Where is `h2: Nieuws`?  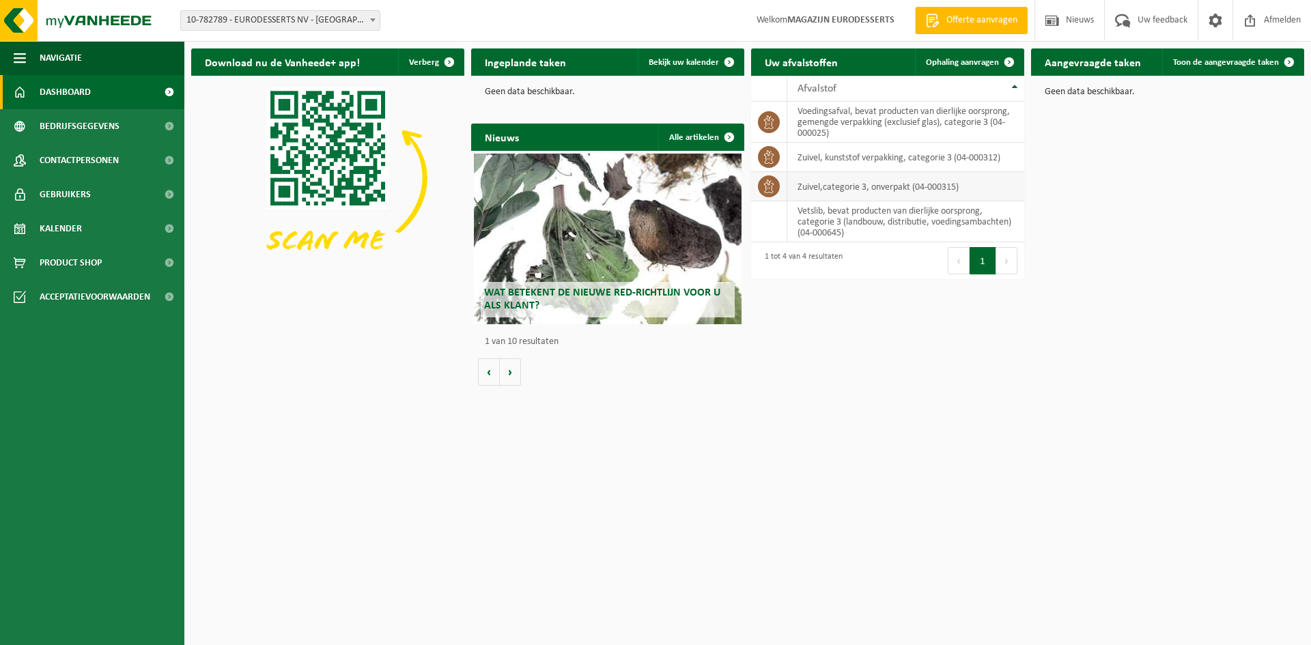 h2: Nieuws is located at coordinates (502, 137).